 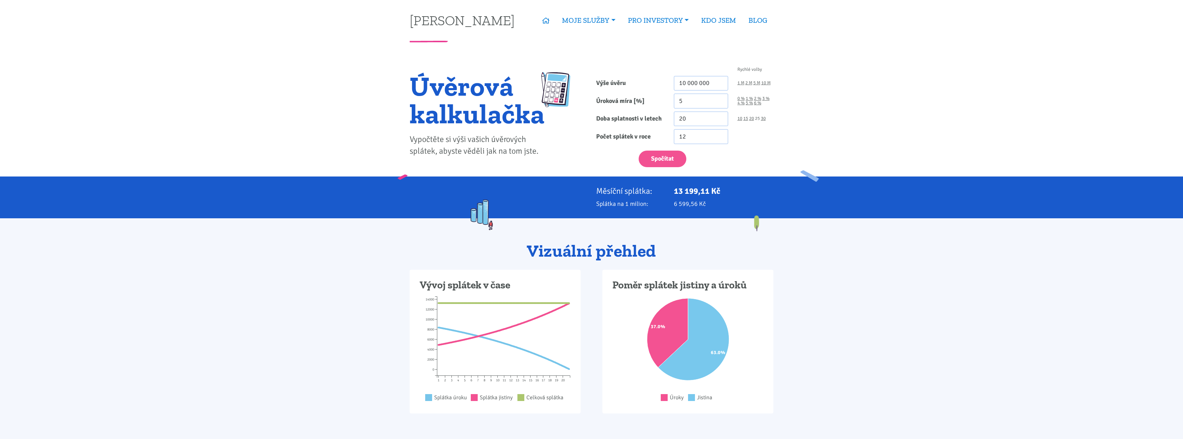 What do you see at coordinates (430, 319) in the screenshot?
I see `tspan: 10000` at bounding box center [430, 319].